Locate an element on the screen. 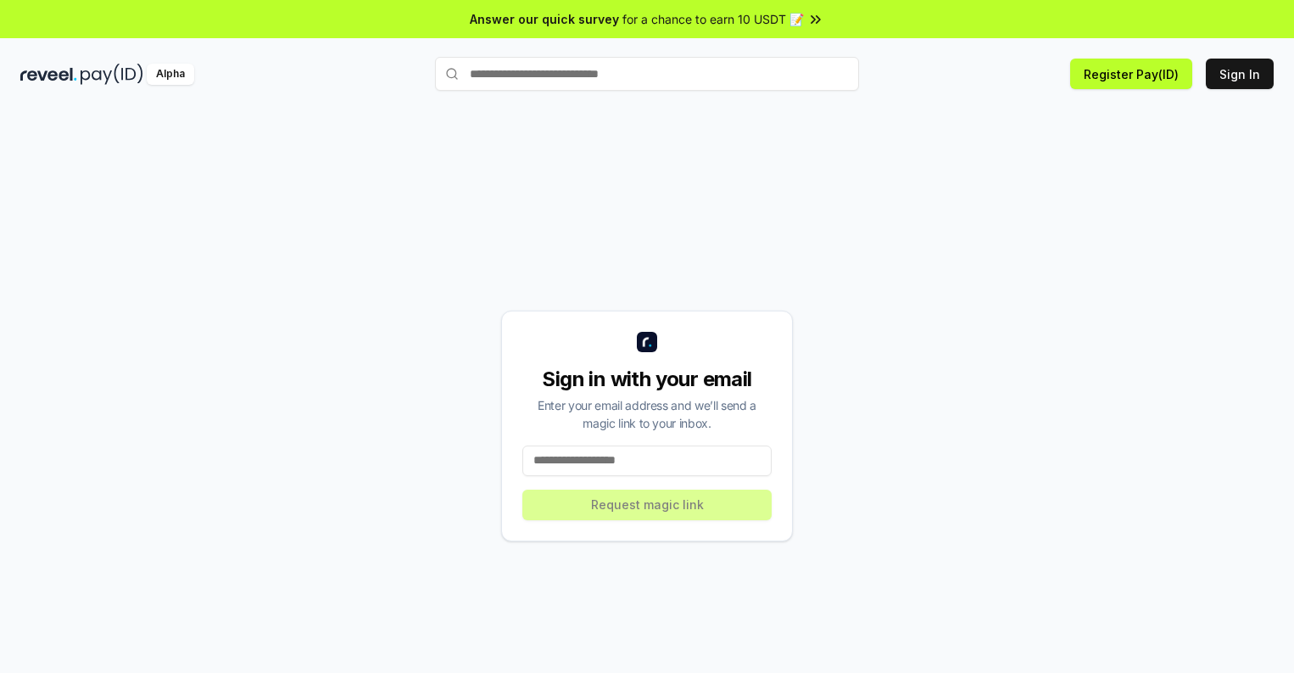 Image resolution: width=1294 pixels, height=673 pixels. img: logo_small is located at coordinates (647, 342).